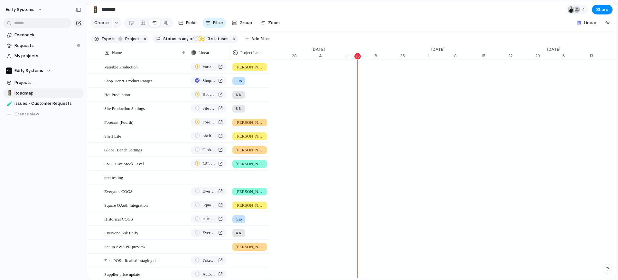 The image size is (618, 280). I want to click on span: statuses, so click(217, 39).